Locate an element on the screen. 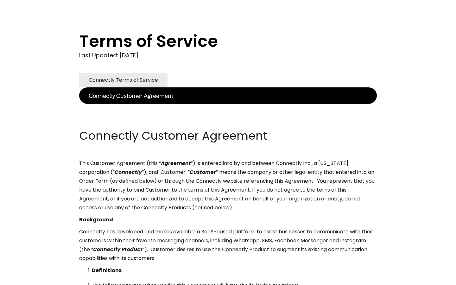 The image size is (456, 285). em: Agreement is located at coordinates (176, 163).